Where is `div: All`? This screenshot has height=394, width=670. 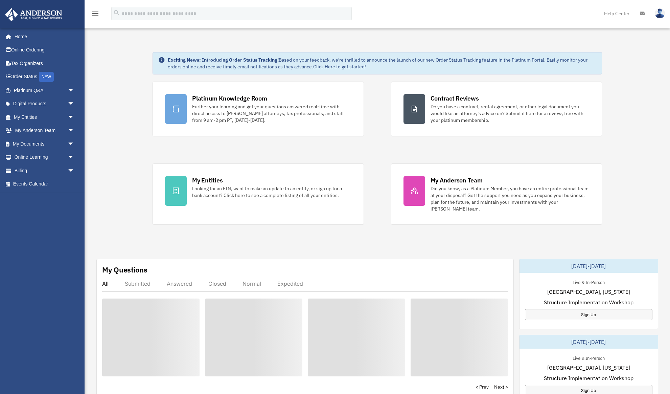
div: All is located at coordinates (105, 284).